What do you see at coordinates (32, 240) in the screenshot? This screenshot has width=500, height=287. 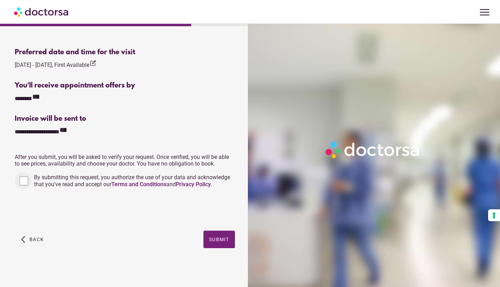 I see `button: arrow_back_ios Back` at bounding box center [32, 240].